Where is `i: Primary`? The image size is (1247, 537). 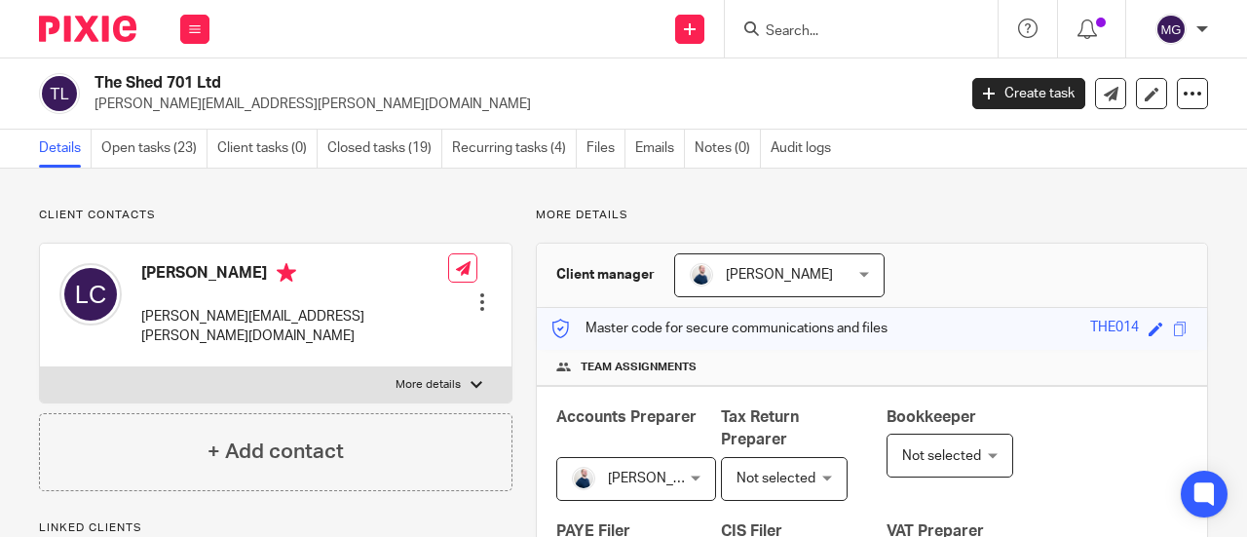 i: Primary is located at coordinates (286, 273).